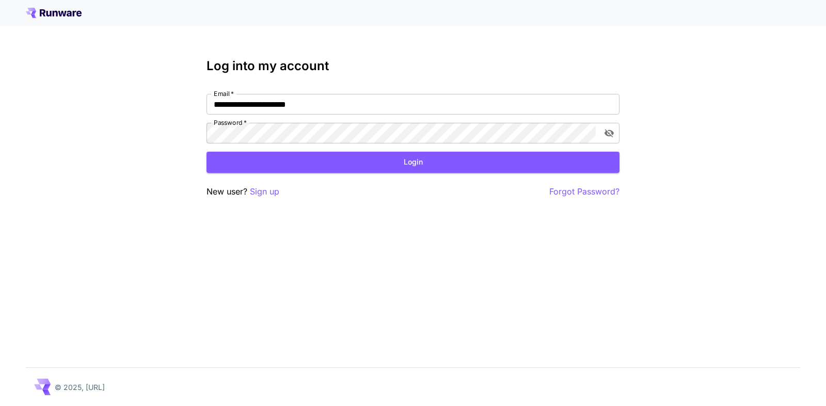 The image size is (826, 406). What do you see at coordinates (243, 192) in the screenshot?
I see `p: New user?` at bounding box center [243, 192].